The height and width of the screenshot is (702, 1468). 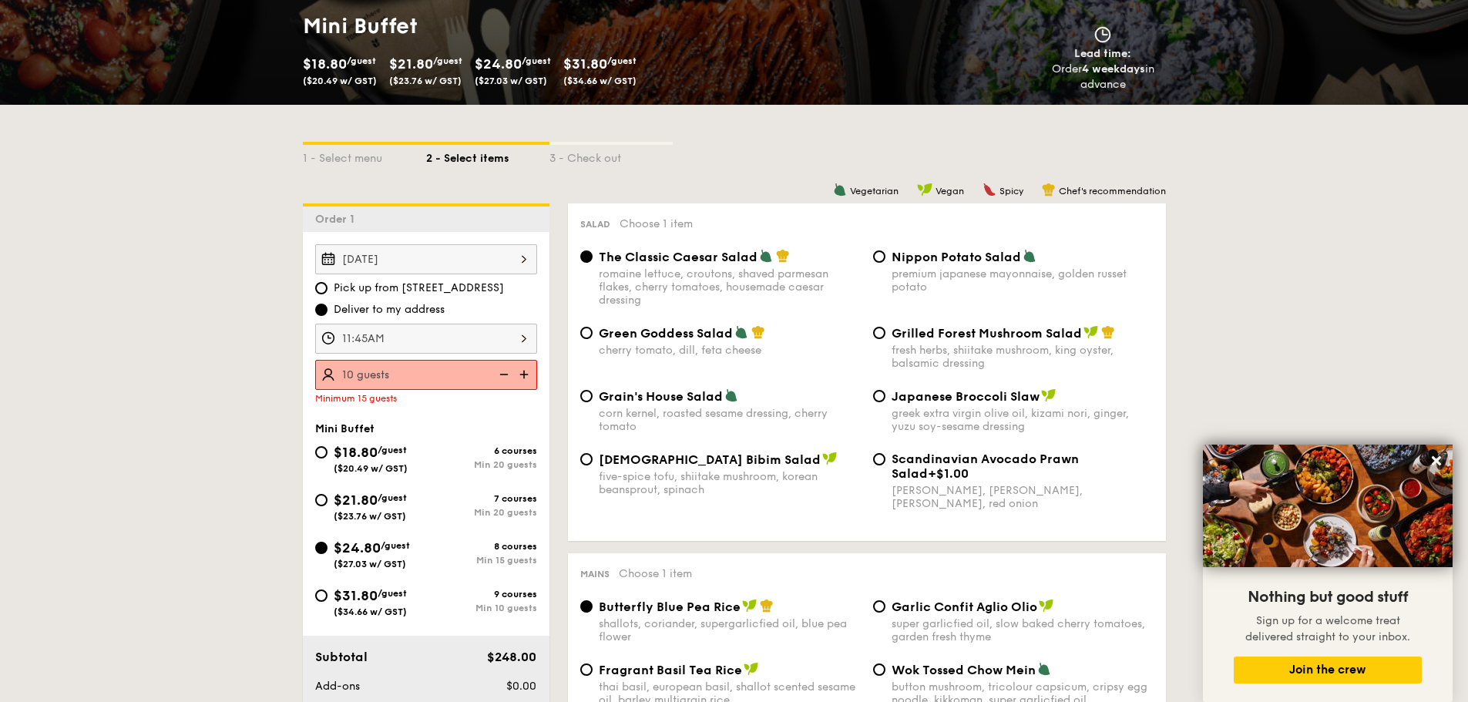 What do you see at coordinates (1023, 420) in the screenshot?
I see `div: greek extra virgin olive oil, kizami nori, ginger, yuzu soy-sesame dressing` at bounding box center [1023, 420].